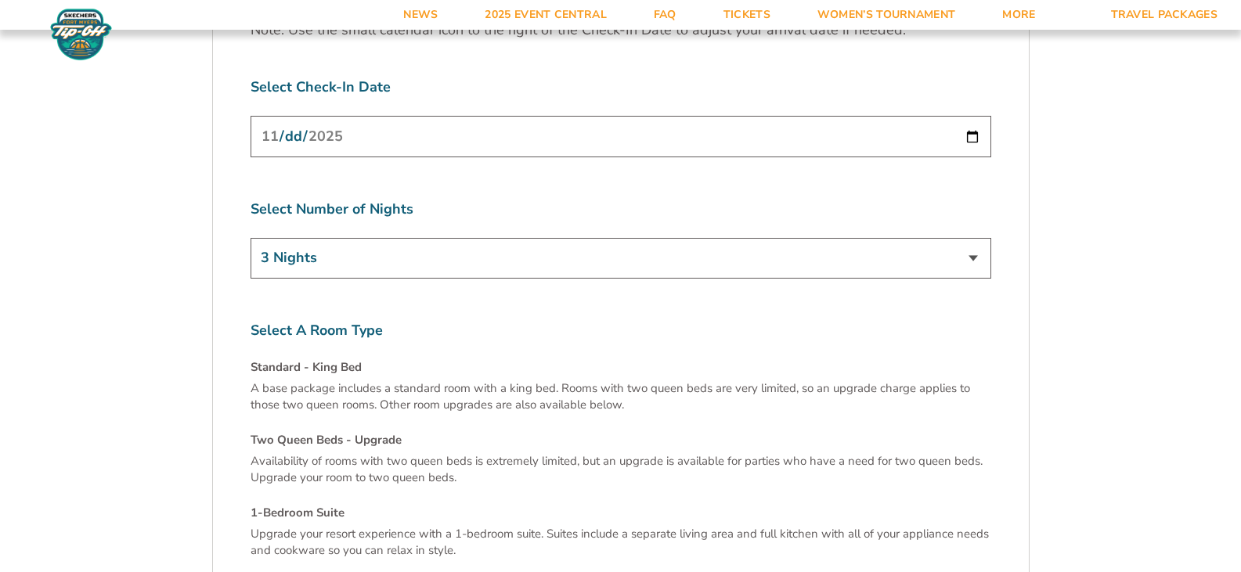 The width and height of the screenshot is (1241, 572). I want to click on p: Upgrade your resort experience with a 1-bedroom suite. Suites include a separate living area and ..., so click(621, 542).